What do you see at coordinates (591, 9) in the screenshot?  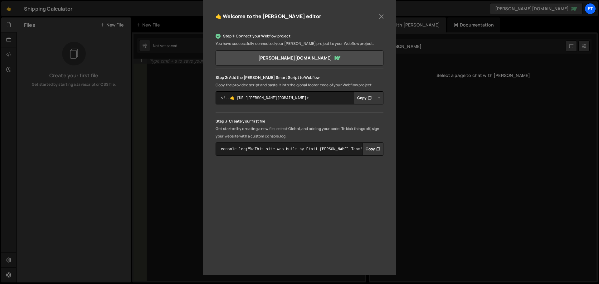 I see `a: Et` at bounding box center [591, 9].